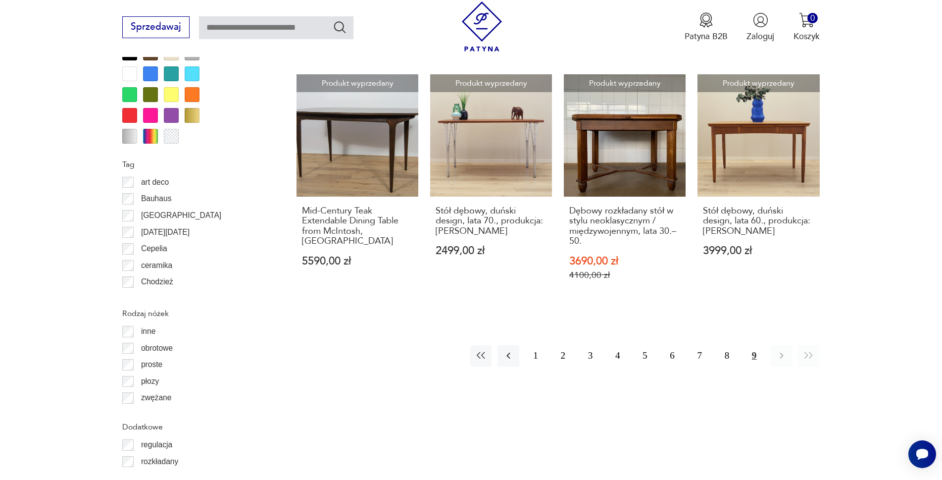 This screenshot has height=480, width=942. Describe the element at coordinates (706, 27) in the screenshot. I see `a: Ikona medaluPatyna B2B` at that location.